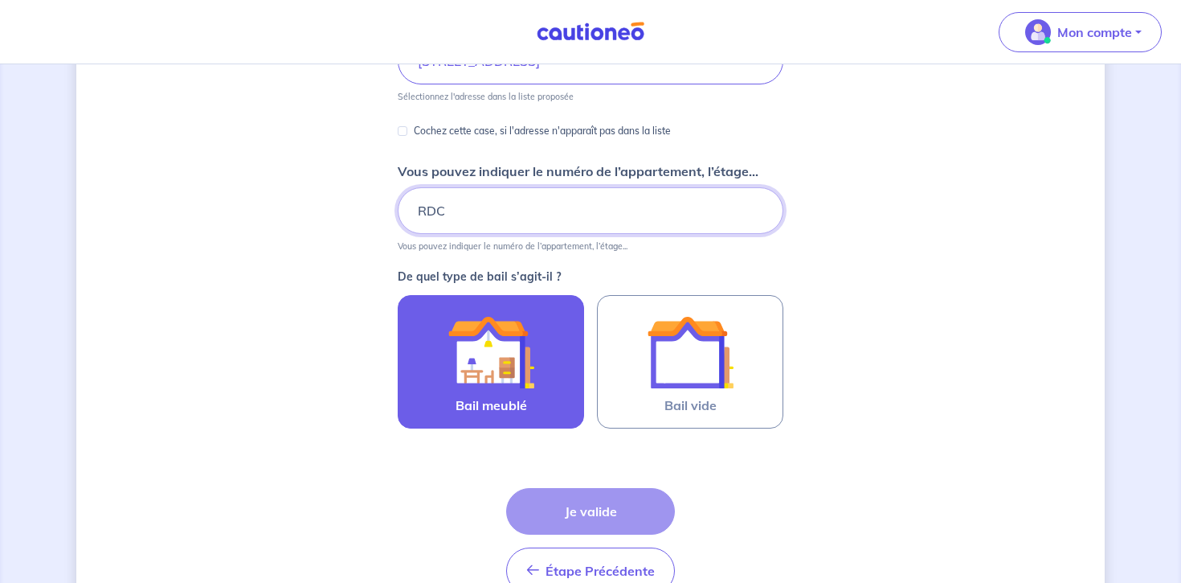 The image size is (1181, 583). I want to click on img: illu_empty_lease.svg, so click(690, 352).